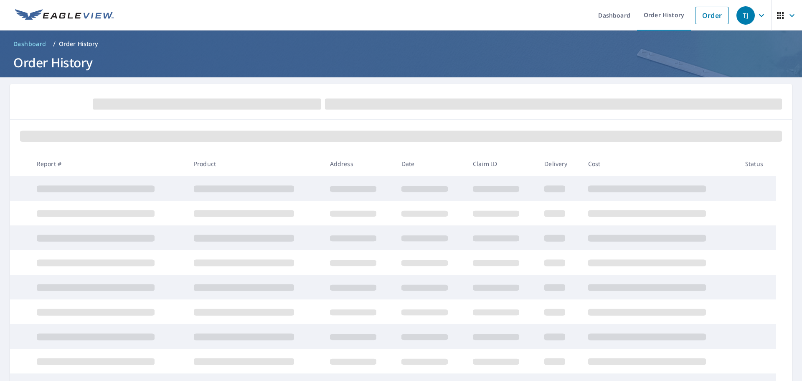 This screenshot has height=381, width=802. I want to click on h1: Order History, so click(401, 62).